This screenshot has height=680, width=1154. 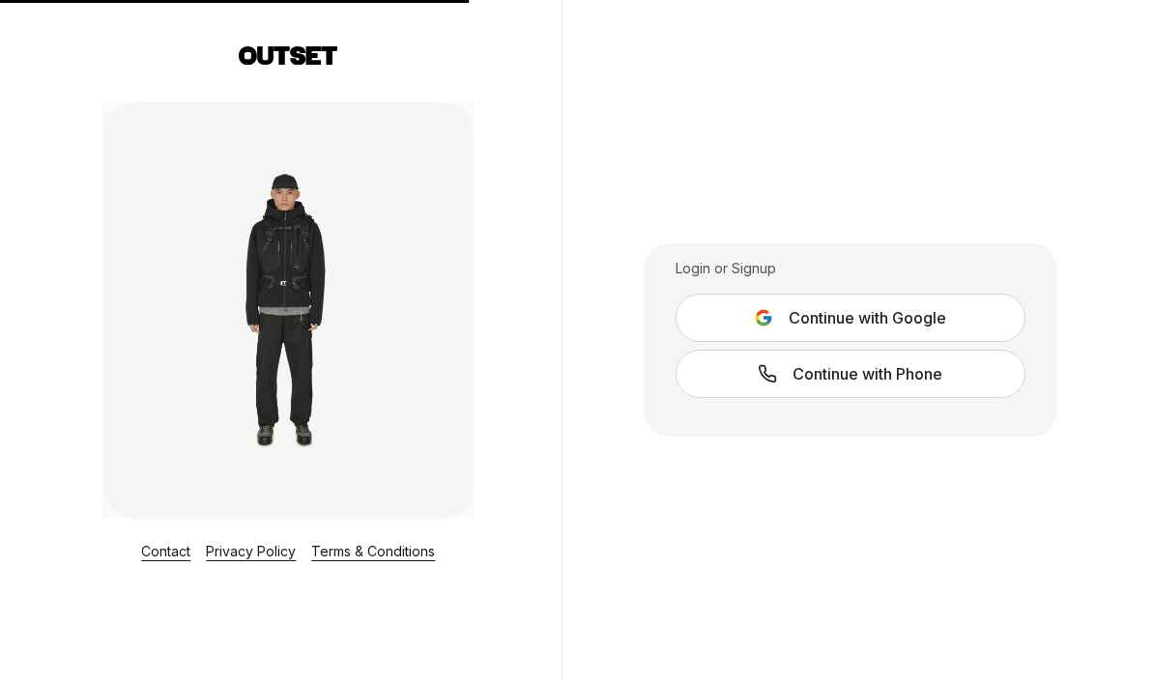 What do you see at coordinates (867, 318) in the screenshot?
I see `span: Continue with Google` at bounding box center [867, 318].